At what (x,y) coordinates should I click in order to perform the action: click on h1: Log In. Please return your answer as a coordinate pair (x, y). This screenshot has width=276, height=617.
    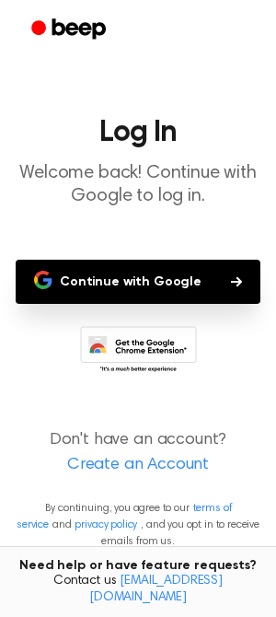
    Looking at the image, I should click on (138, 133).